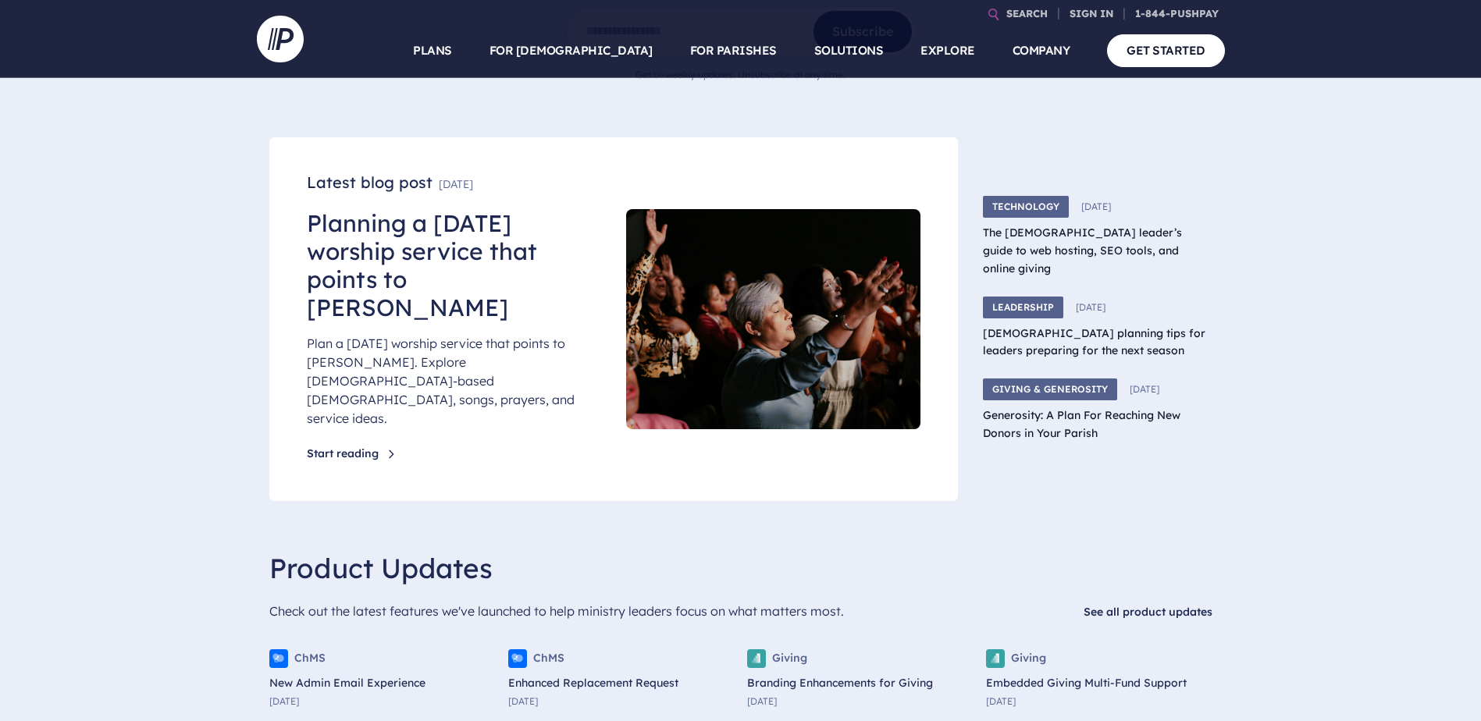 The height and width of the screenshot is (721, 1481). I want to click on a: FOR PARISHES, so click(733, 51).